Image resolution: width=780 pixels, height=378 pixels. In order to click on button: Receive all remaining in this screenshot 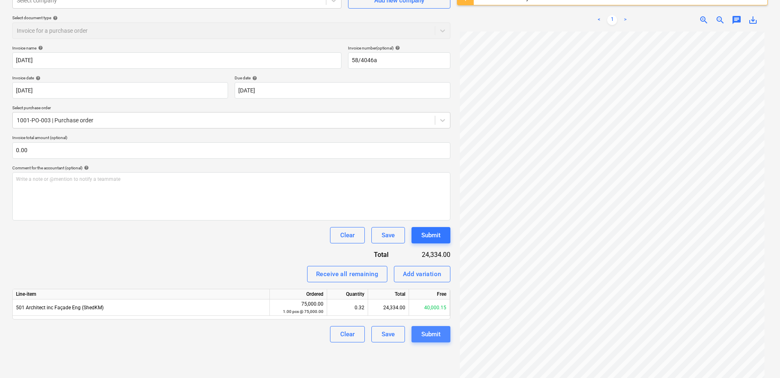, I will do `click(347, 274)`.